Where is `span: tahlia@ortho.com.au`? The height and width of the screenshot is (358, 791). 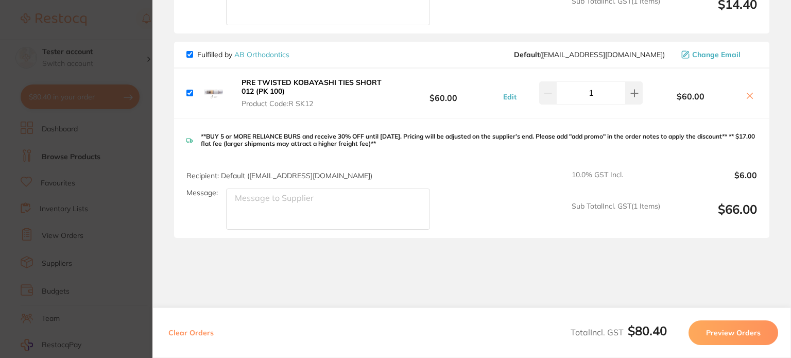
span: tahlia@ortho.com.au is located at coordinates (589, 55).